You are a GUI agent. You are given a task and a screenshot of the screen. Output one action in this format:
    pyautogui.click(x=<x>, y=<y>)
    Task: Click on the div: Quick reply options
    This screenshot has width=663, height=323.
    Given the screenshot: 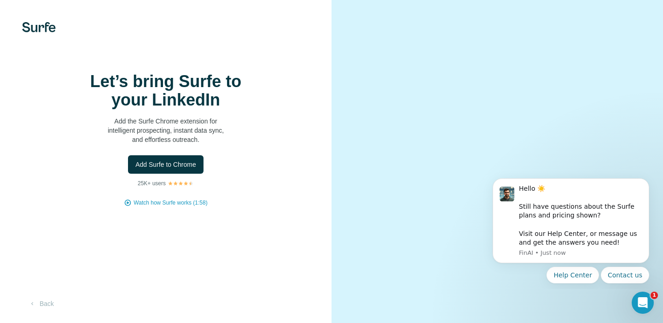 What is the action you would take?
    pyautogui.click(x=92, y=105)
    